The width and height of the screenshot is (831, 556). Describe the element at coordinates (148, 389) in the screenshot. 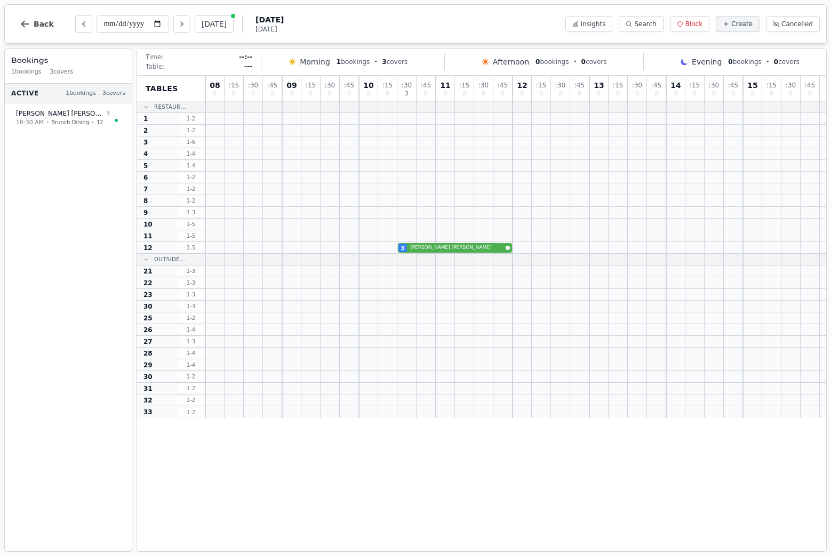

I see `span: 31` at that location.